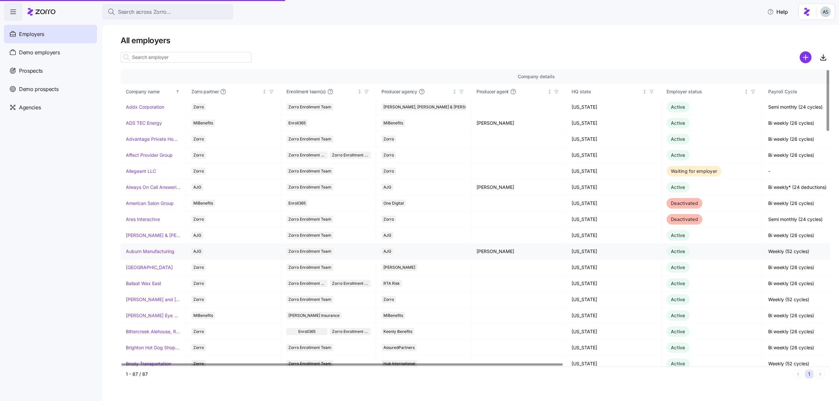 This screenshot has height=401, width=839. I want to click on th: Employer statusNot sorted, so click(712, 92).